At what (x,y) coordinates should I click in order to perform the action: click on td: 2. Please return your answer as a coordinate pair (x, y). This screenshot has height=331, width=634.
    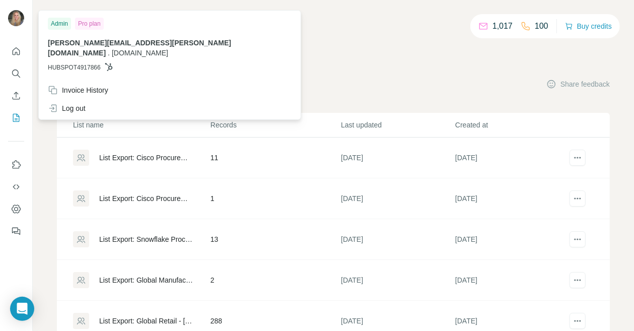
    Looking at the image, I should click on (275, 280).